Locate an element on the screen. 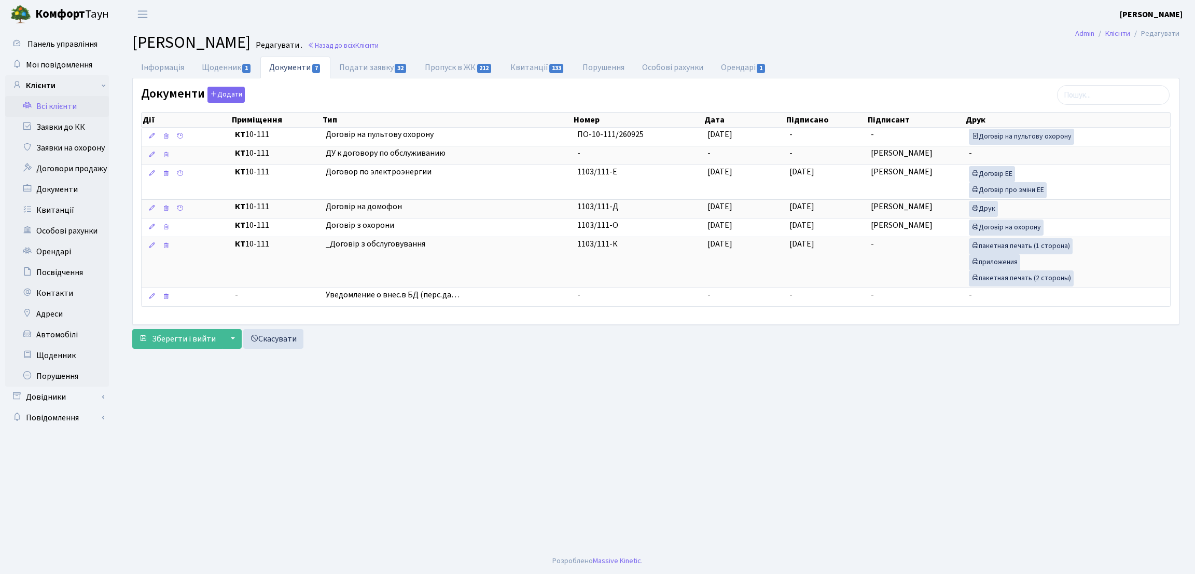  a: Договори продажу is located at coordinates (57, 169).